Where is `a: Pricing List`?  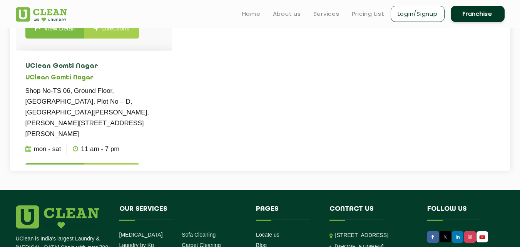 a: Pricing List is located at coordinates (368, 14).